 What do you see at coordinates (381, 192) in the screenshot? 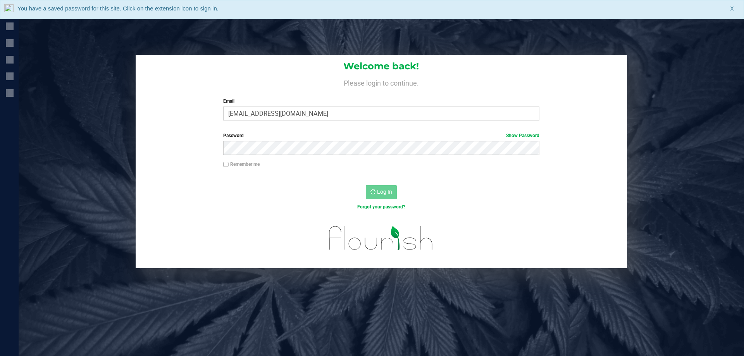
I see `button: Log In` at bounding box center [381, 192].